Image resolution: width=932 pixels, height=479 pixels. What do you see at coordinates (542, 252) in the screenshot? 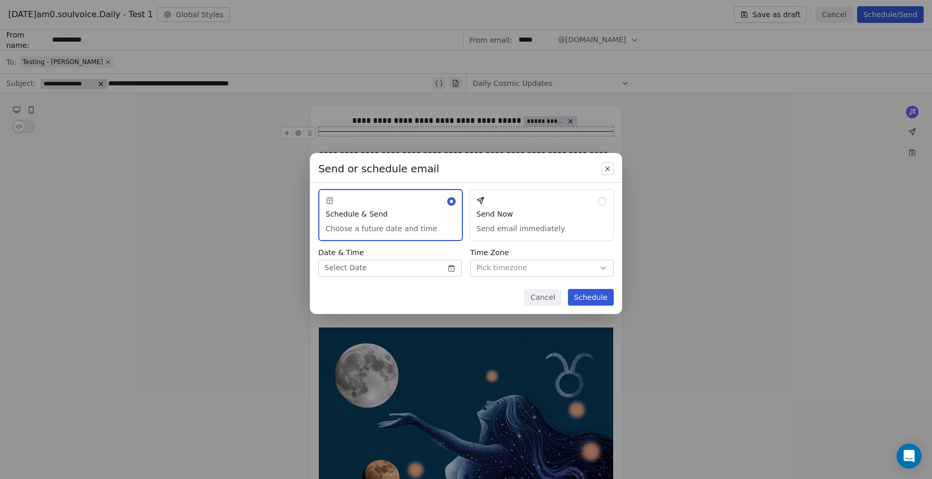
I see `span: Time Zone` at bounding box center [542, 252].